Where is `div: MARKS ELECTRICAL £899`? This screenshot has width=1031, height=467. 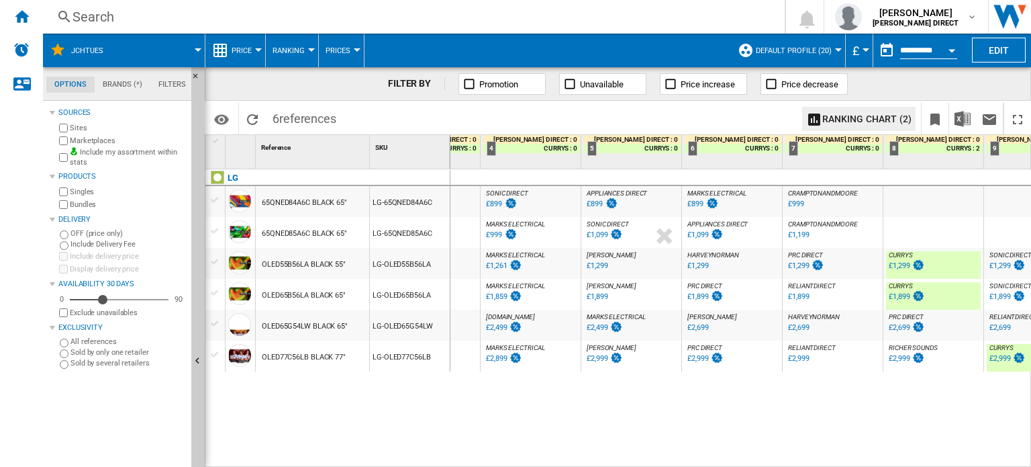 div: MARKS ELECTRICAL £899 is located at coordinates (732, 205).